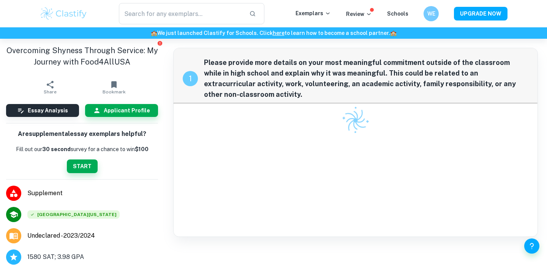 The height and width of the screenshot is (265, 547). What do you see at coordinates (190, 79) in the screenshot?
I see `div: recipe` at bounding box center [190, 79].